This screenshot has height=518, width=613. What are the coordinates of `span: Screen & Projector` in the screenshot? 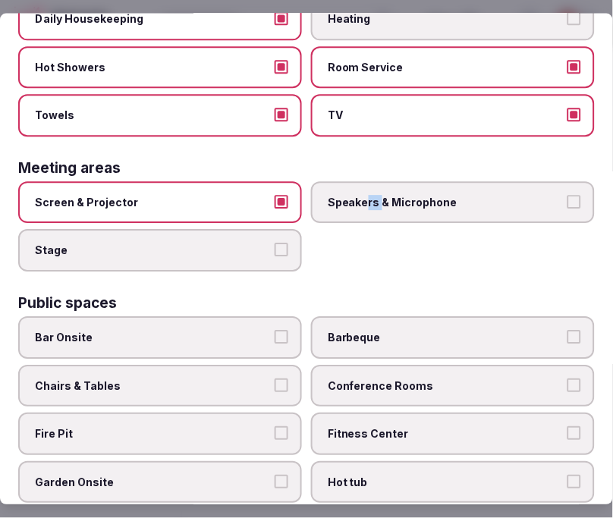 It's located at (152, 202).